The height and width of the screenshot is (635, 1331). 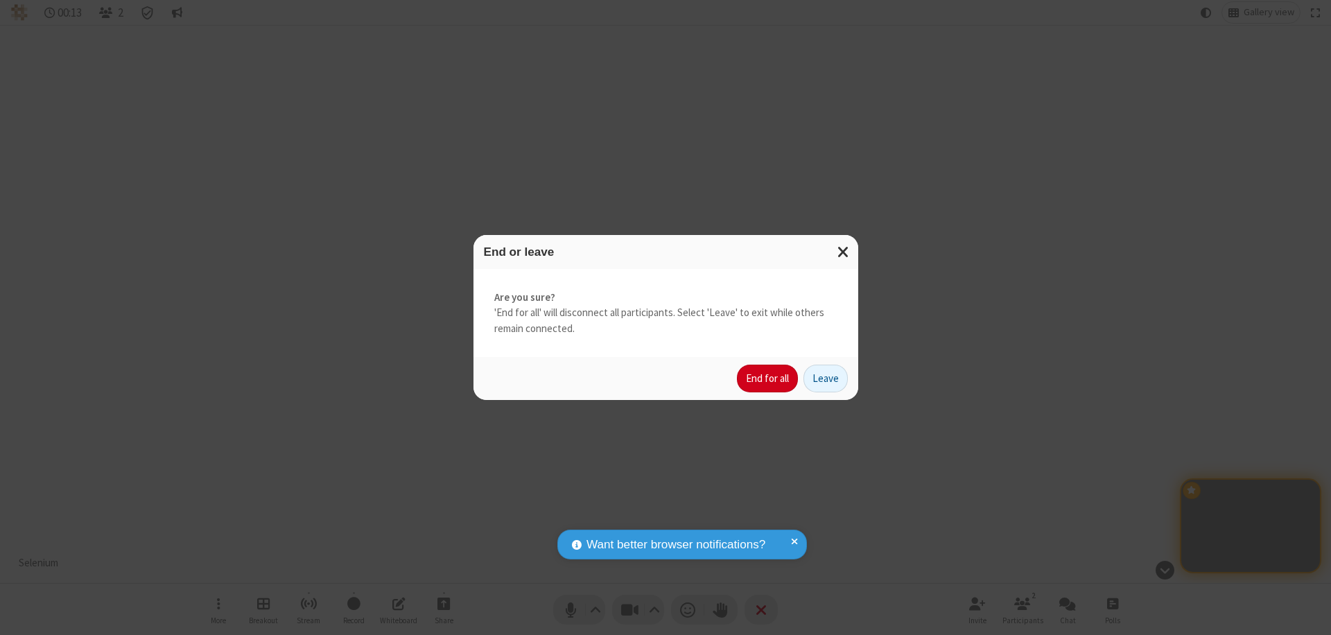 I want to click on span: Want better browser notifications?, so click(x=676, y=545).